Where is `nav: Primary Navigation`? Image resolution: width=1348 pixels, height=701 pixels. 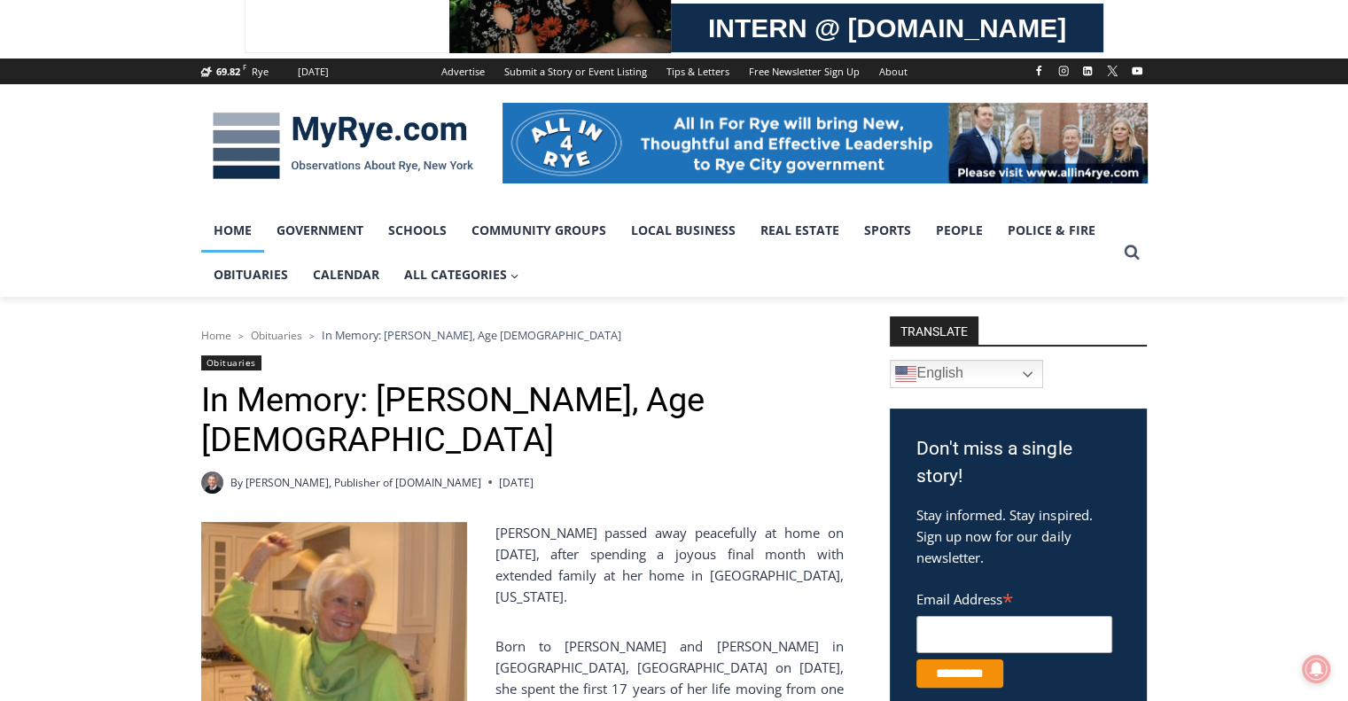 nav: Primary Navigation is located at coordinates (659, 253).